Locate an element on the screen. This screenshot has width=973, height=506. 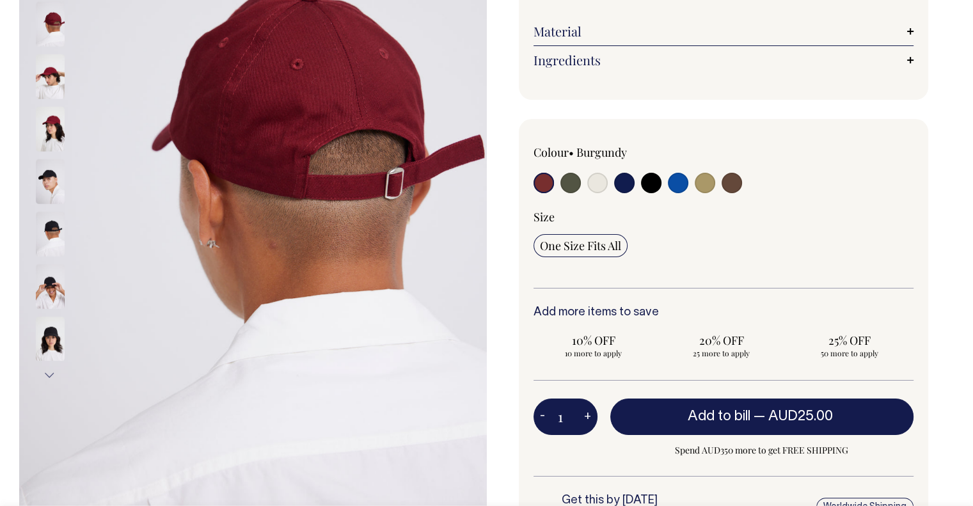
span: 10 more to apply is located at coordinates (594, 353).